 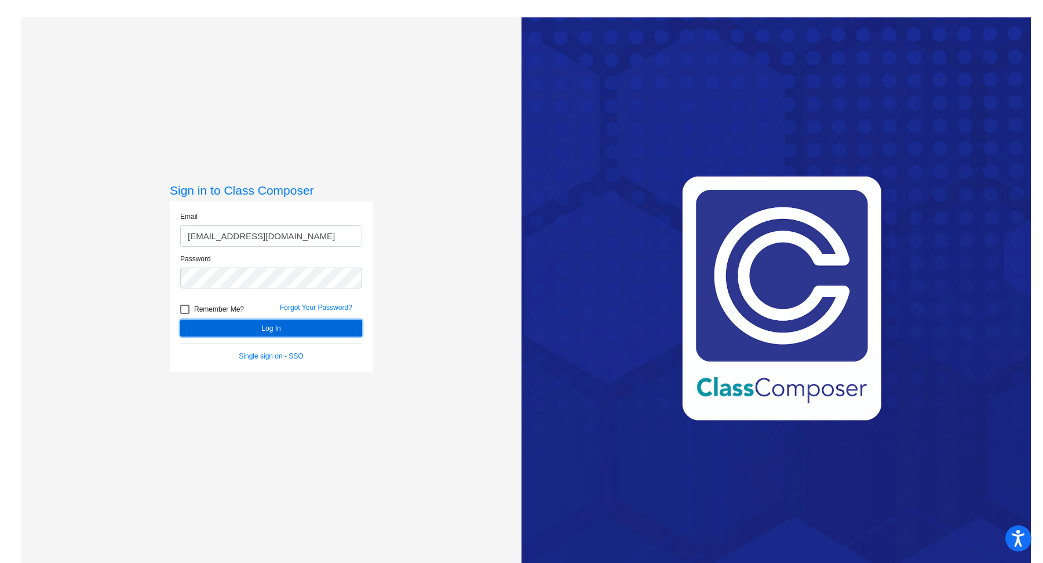 What do you see at coordinates (195, 259) in the screenshot?
I see `label: Password` at bounding box center [195, 259].